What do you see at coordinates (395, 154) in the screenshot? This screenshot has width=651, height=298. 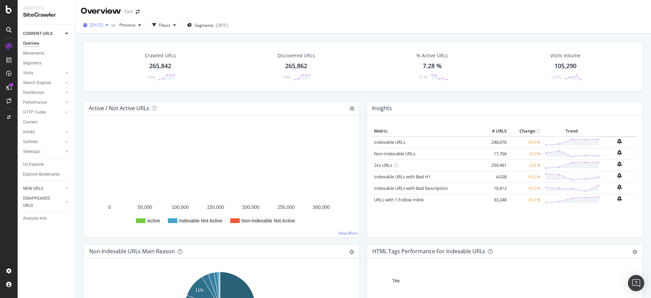 I see `a: Non-Indexable URLs` at bounding box center [395, 154].